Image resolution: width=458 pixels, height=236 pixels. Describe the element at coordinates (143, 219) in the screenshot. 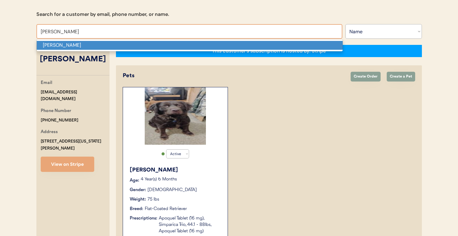

I see `div: Prescriptions:` at that location.